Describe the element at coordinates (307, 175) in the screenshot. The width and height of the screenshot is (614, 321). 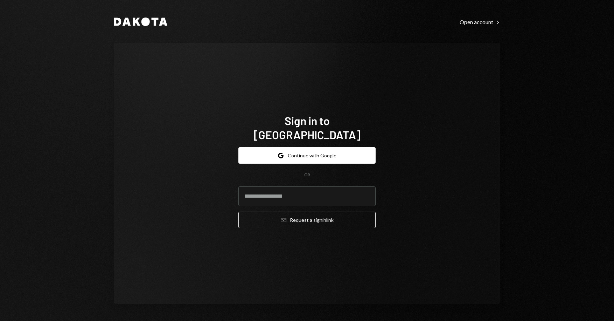
I see `div: OR` at that location.